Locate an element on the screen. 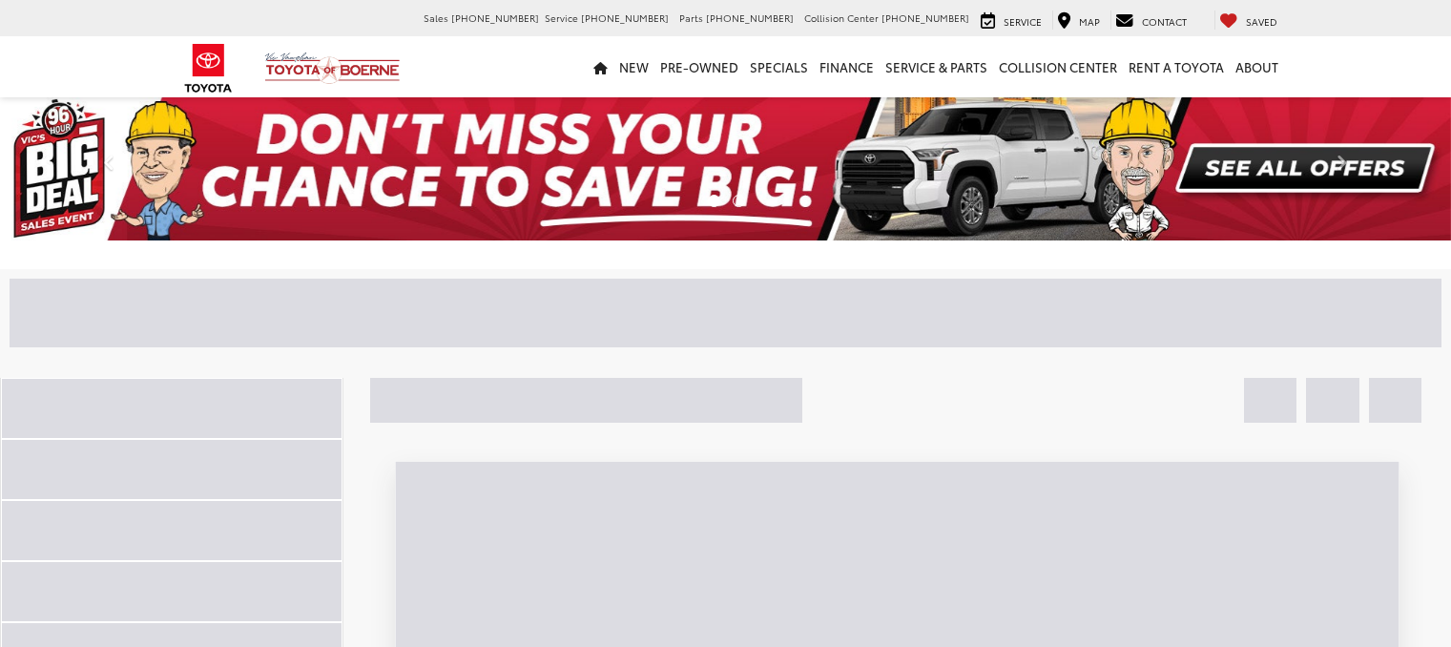 Image resolution: width=1451 pixels, height=647 pixels. img: Vic Vaughan Toyota of Boerne is located at coordinates (332, 68).